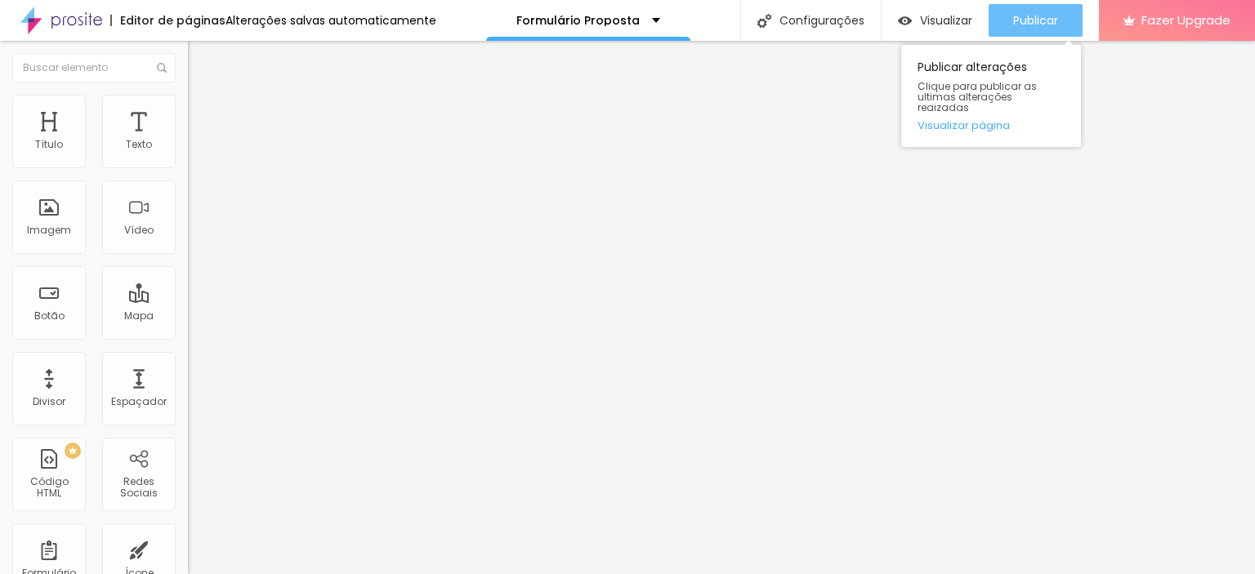 This screenshot has width=1255, height=574. What do you see at coordinates (94, 68) in the screenshot?
I see `input: Buscar elemento` at bounding box center [94, 68].